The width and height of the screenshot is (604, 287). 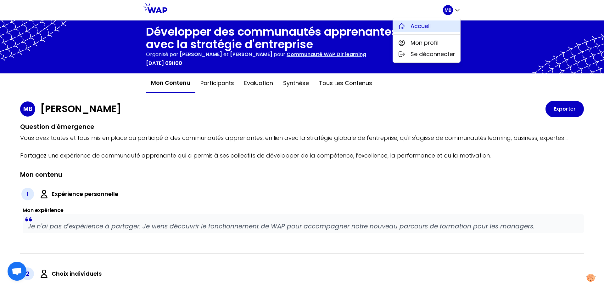 What do you see at coordinates (424, 43) in the screenshot?
I see `span: Mon profil` at bounding box center [424, 43].